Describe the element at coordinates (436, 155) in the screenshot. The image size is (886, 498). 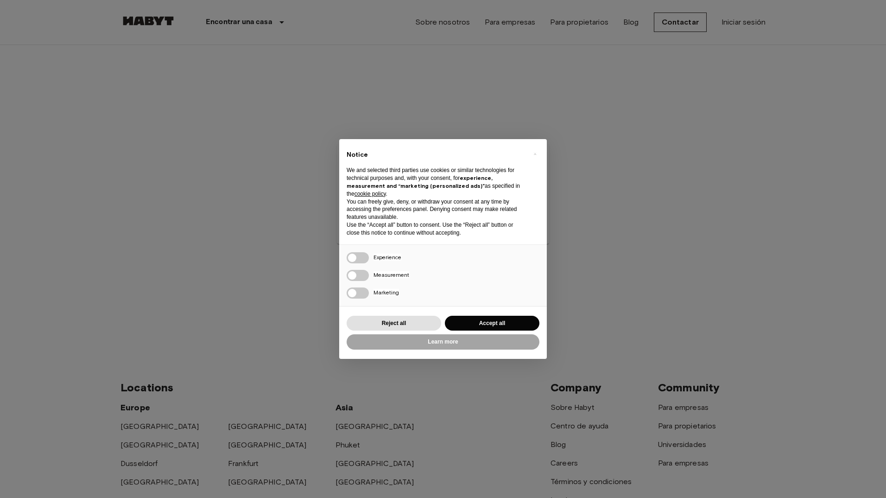
I see `h2: Notice` at that location.